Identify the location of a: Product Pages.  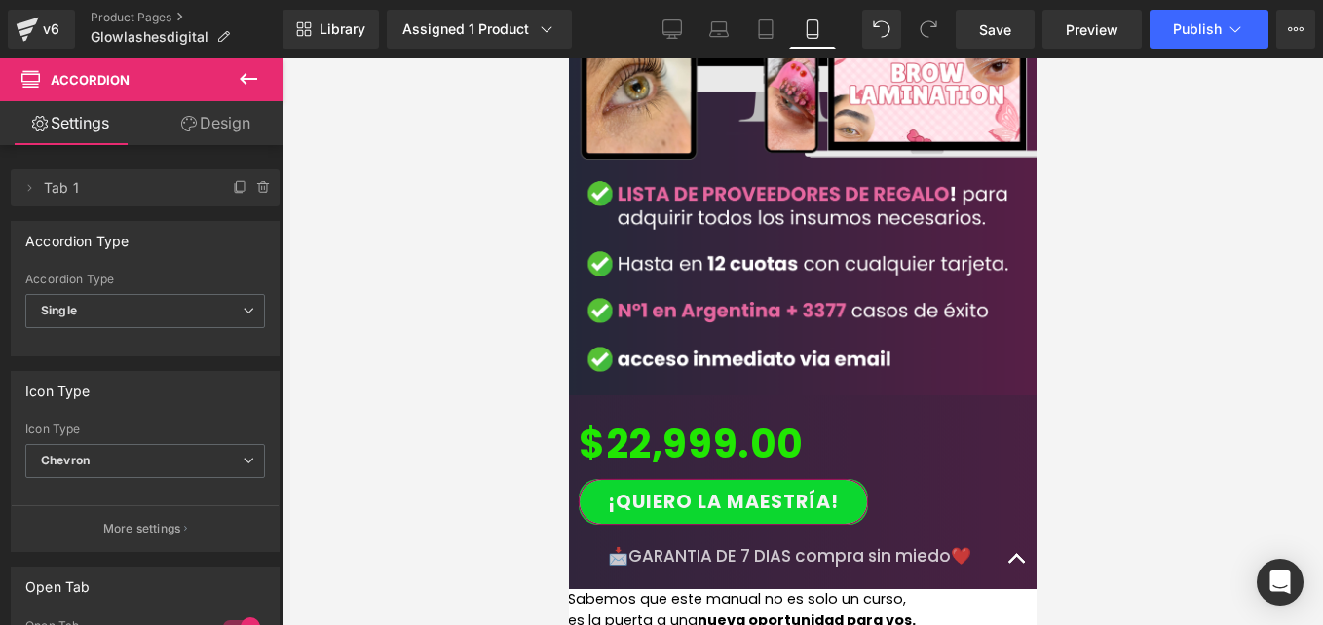
(186, 18).